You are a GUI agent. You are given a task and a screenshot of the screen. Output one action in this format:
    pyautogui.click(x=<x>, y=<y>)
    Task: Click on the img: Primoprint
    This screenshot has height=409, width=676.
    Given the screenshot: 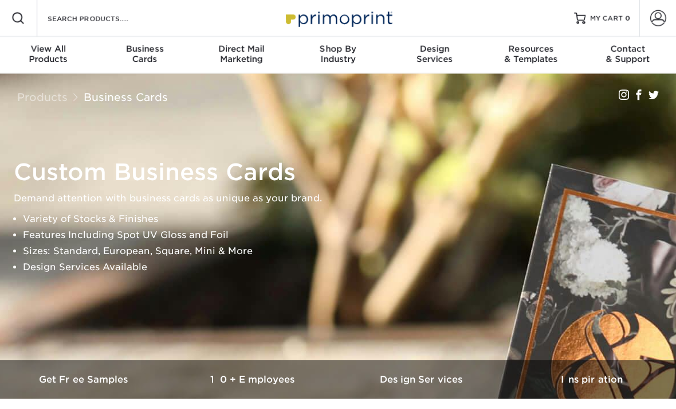 What is the action you would take?
    pyautogui.click(x=338, y=18)
    